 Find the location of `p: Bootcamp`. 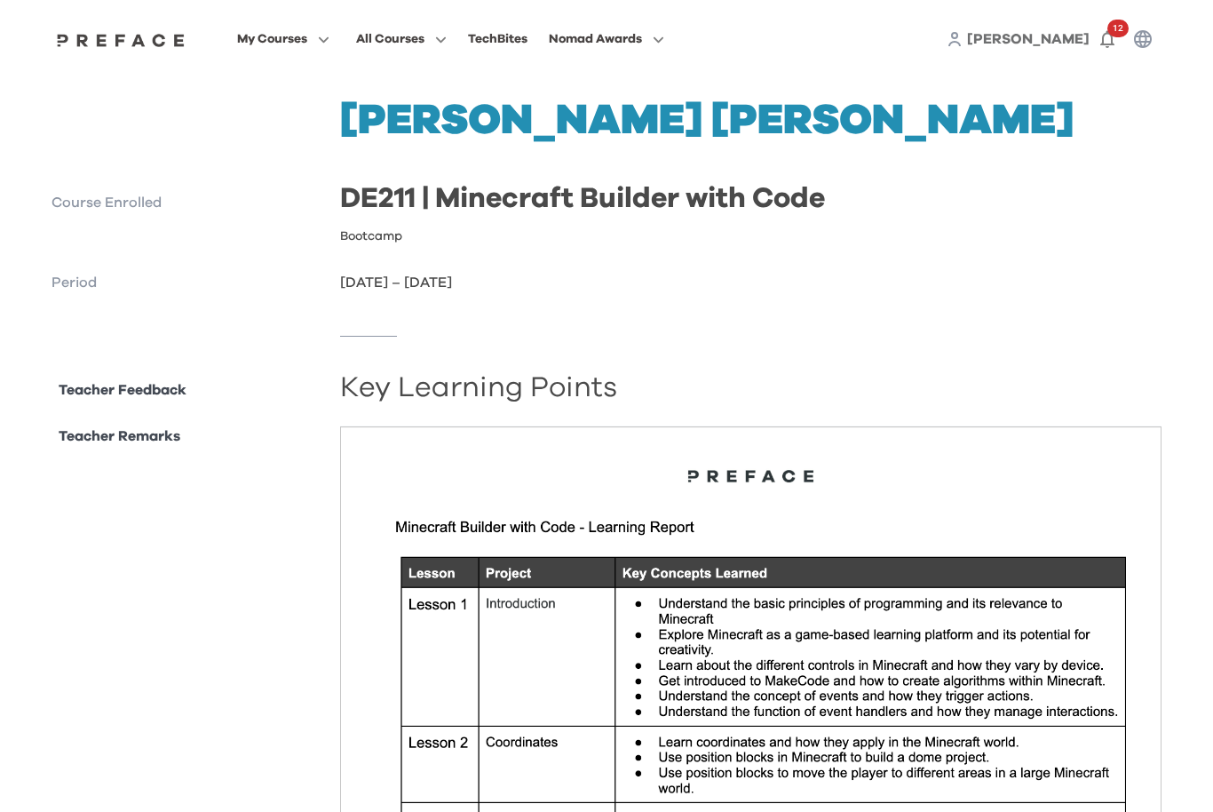

p: Bootcamp is located at coordinates (371, 236).